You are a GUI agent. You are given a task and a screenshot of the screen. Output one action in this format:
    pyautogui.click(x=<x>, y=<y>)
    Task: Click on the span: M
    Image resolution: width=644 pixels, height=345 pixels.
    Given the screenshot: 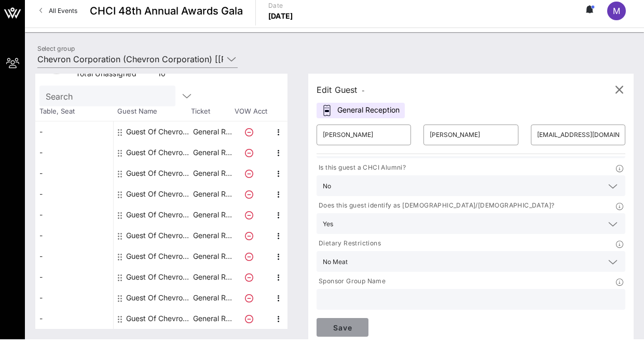 What is the action you would take?
    pyautogui.click(x=616, y=11)
    